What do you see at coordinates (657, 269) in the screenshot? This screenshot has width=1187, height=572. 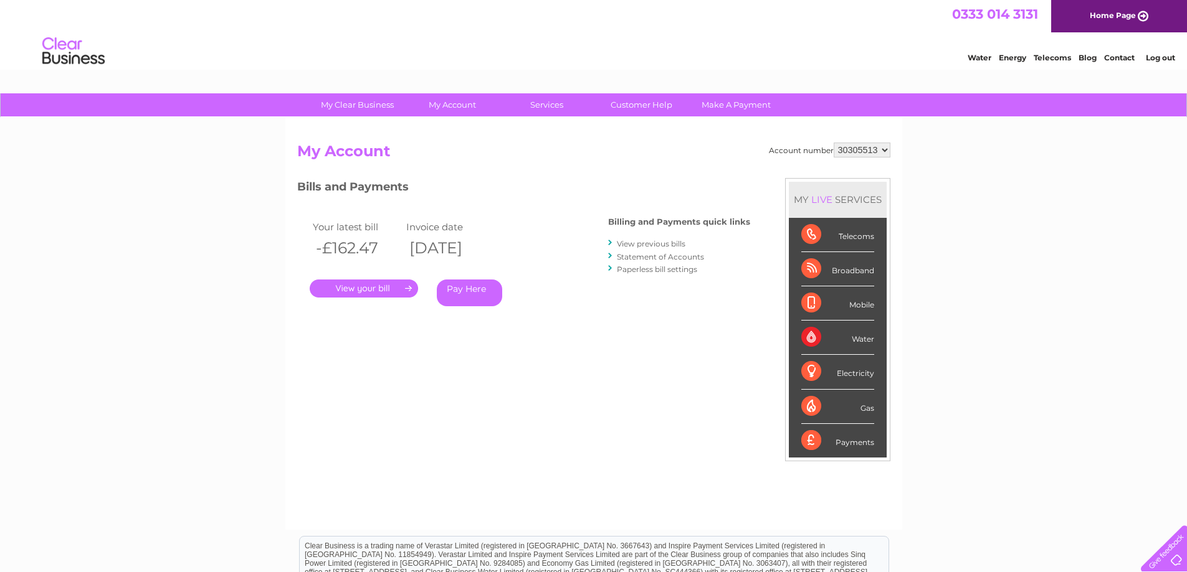 I see `a: Paperless bill settings` at bounding box center [657, 269].